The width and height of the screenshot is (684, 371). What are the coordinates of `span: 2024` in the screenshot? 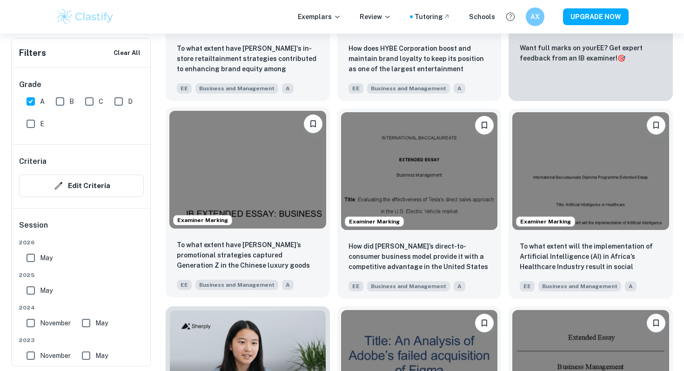 It's located at (81, 308).